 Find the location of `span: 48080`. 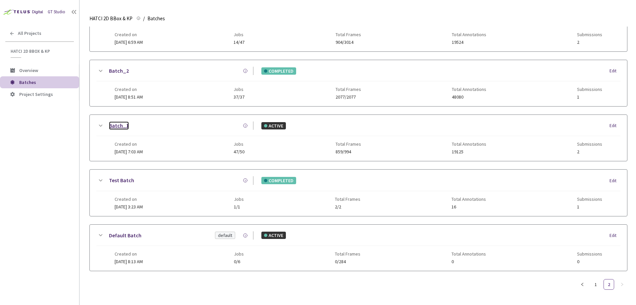

span: 48080 is located at coordinates (469, 97).